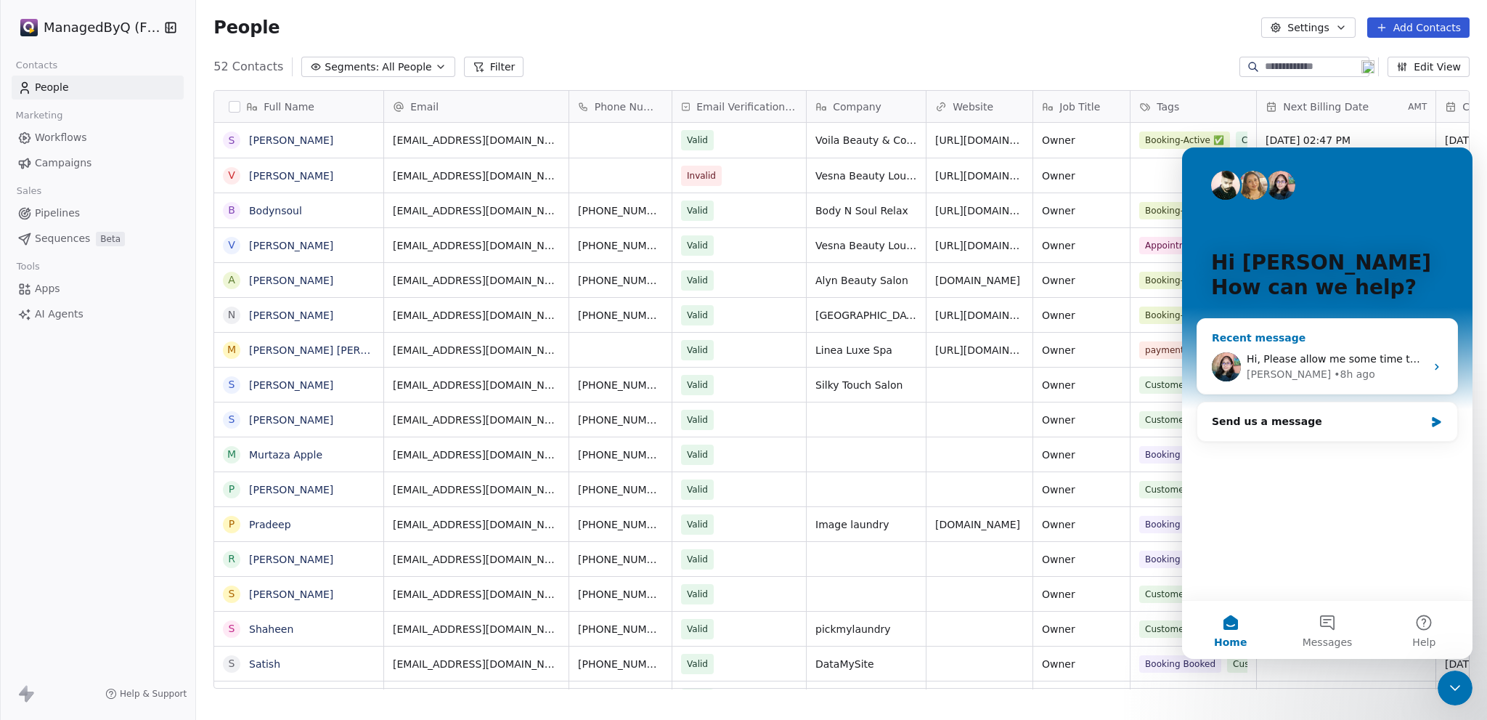 The height and width of the screenshot is (720, 1487). What do you see at coordinates (1080, 107) in the screenshot?
I see `span: Job Title` at bounding box center [1080, 107].